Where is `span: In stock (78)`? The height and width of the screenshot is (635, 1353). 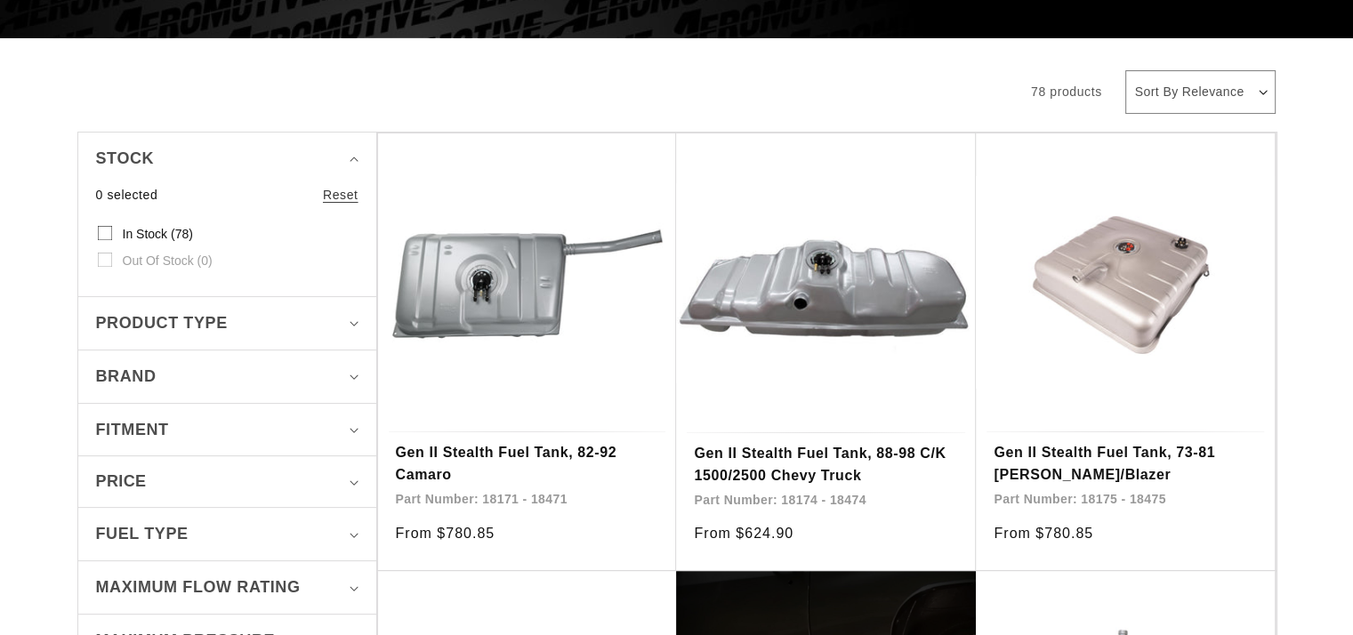
span: In stock (78) is located at coordinates (157, 234).